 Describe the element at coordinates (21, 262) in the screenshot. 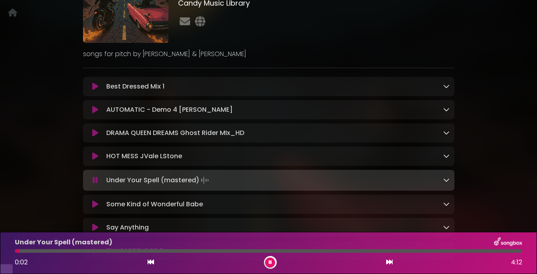

I see `span: 0:02` at that location.